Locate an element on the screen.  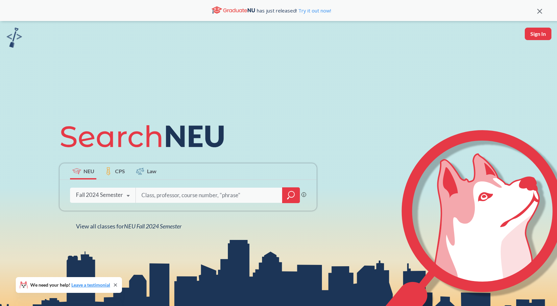
div: Fall 2024 Semester is located at coordinates (99, 195).